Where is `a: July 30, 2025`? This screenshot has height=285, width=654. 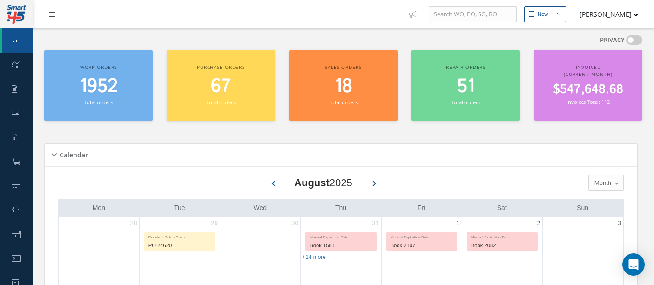 a: July 30, 2025 is located at coordinates (295, 223).